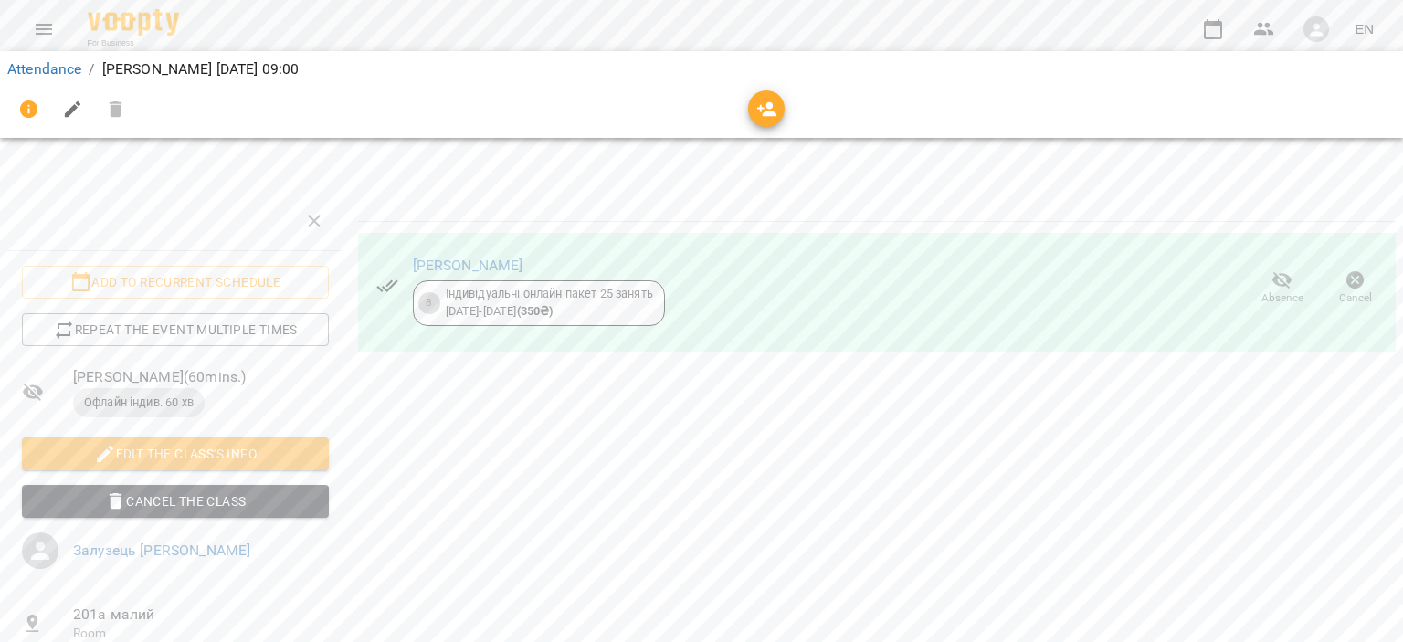  I want to click on button: Cancel the class, so click(175, 501).